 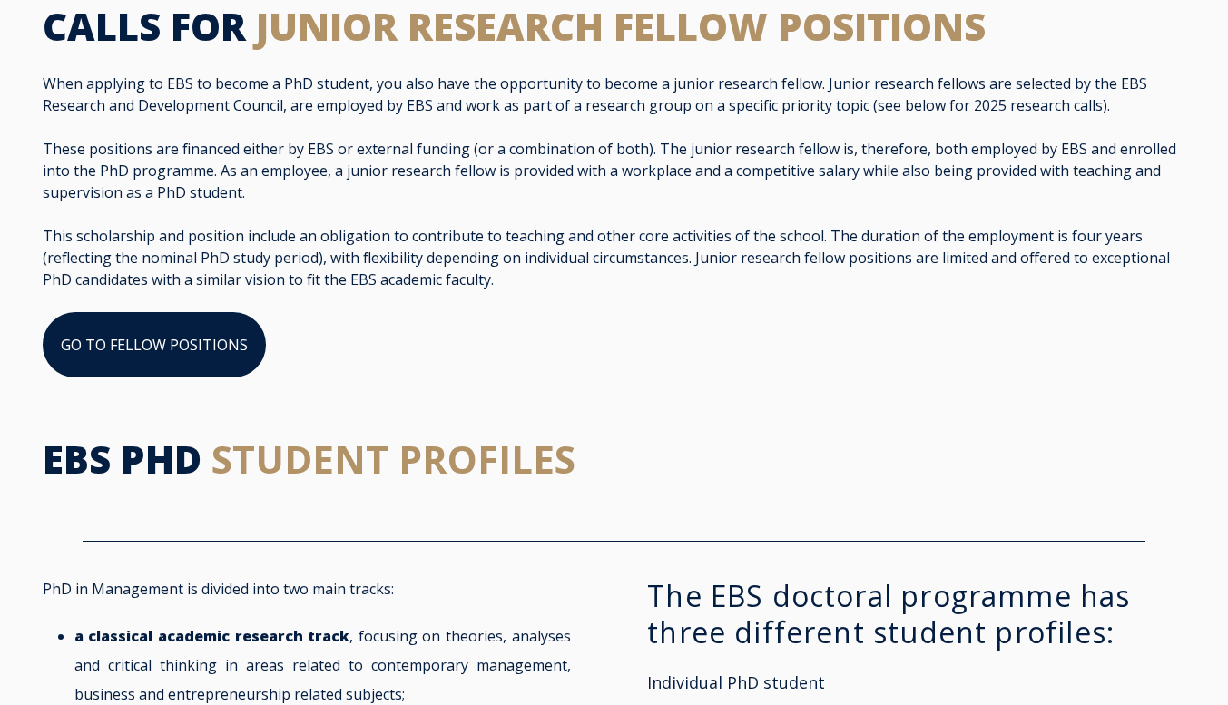 I want to click on p: When applying to EBS to become a PhD student, you also have the opportunity to become a junior re..., so click(x=614, y=94).